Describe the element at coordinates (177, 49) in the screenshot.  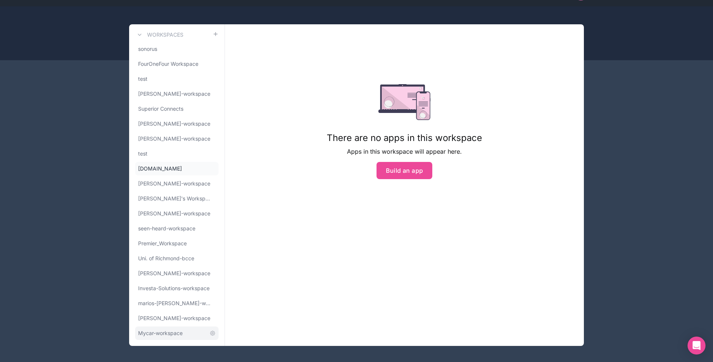
I see `a: sonorus` at that location.